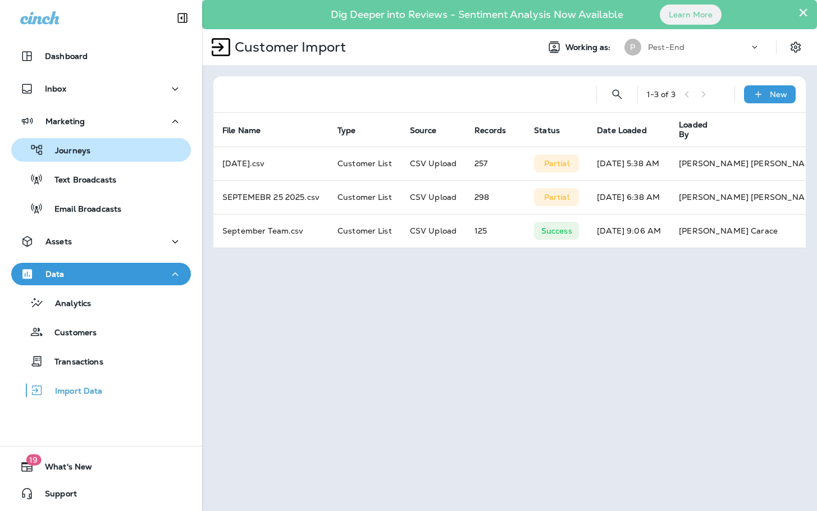 This screenshot has width=817, height=511. I want to click on button: Journeys, so click(101, 150).